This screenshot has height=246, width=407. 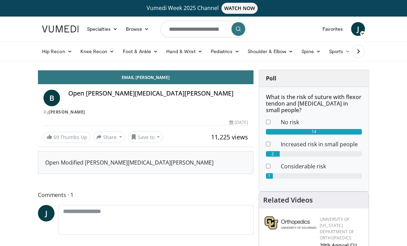 What do you see at coordinates (271, 51) in the screenshot?
I see `a: Shoulder & Elbow` at bounding box center [271, 51].